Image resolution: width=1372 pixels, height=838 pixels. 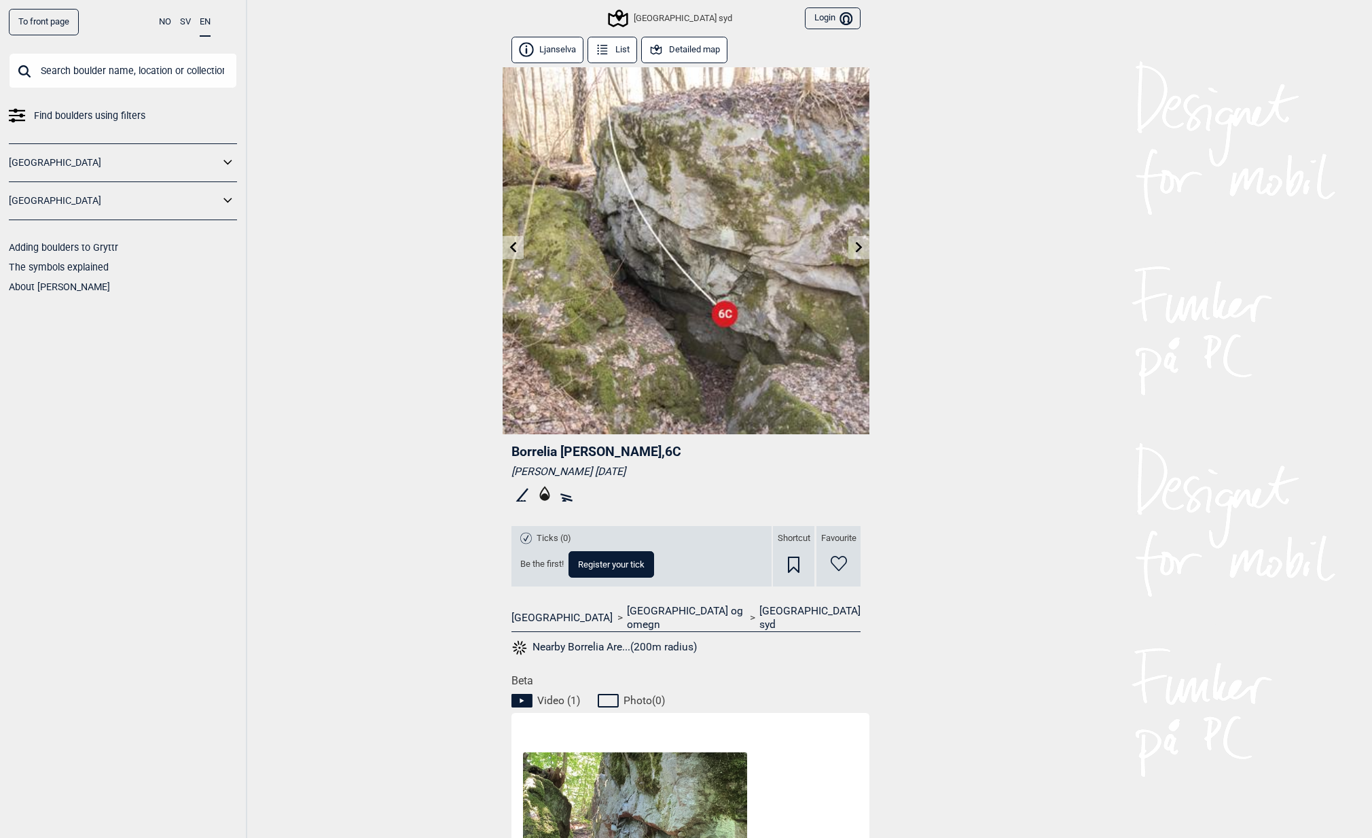 I want to click on span: Favourite, so click(x=839, y=538).